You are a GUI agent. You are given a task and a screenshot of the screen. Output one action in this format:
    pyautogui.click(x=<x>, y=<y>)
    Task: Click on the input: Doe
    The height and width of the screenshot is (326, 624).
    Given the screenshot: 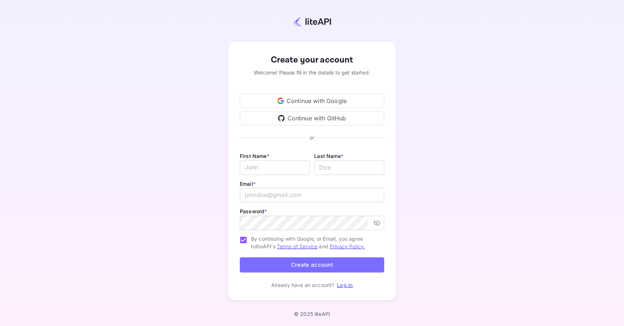 What is the action you would take?
    pyautogui.click(x=349, y=168)
    